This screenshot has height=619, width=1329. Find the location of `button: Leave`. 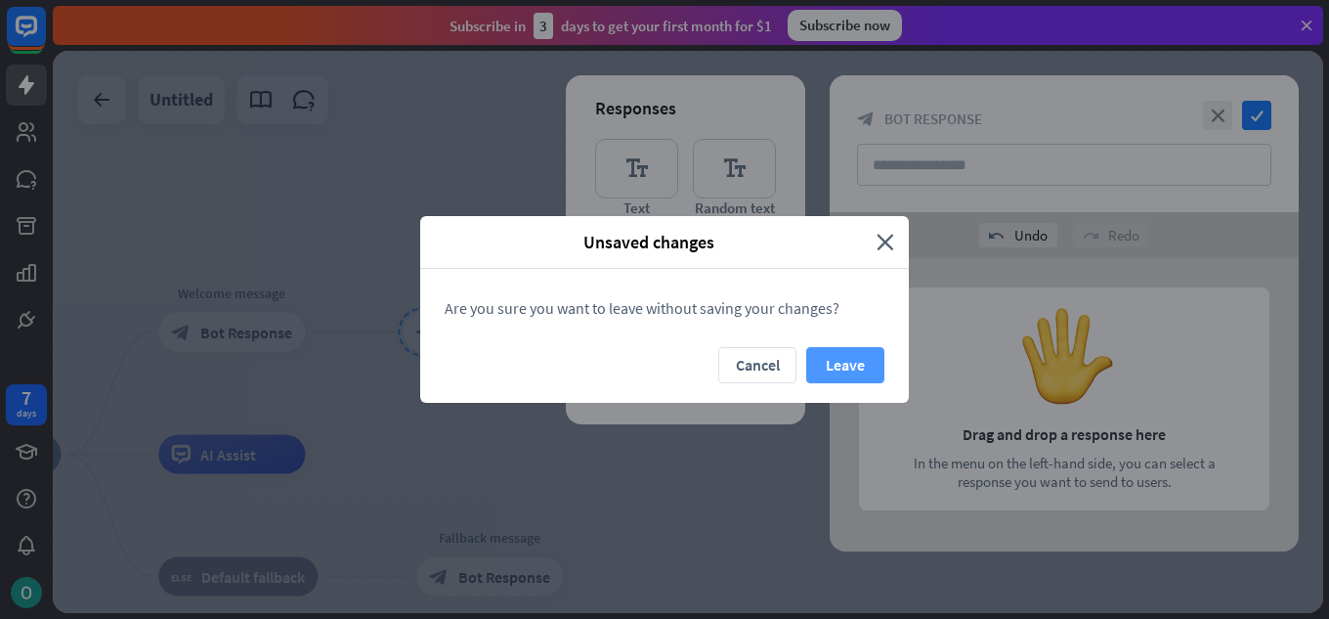

button: Leave is located at coordinates (845, 364).